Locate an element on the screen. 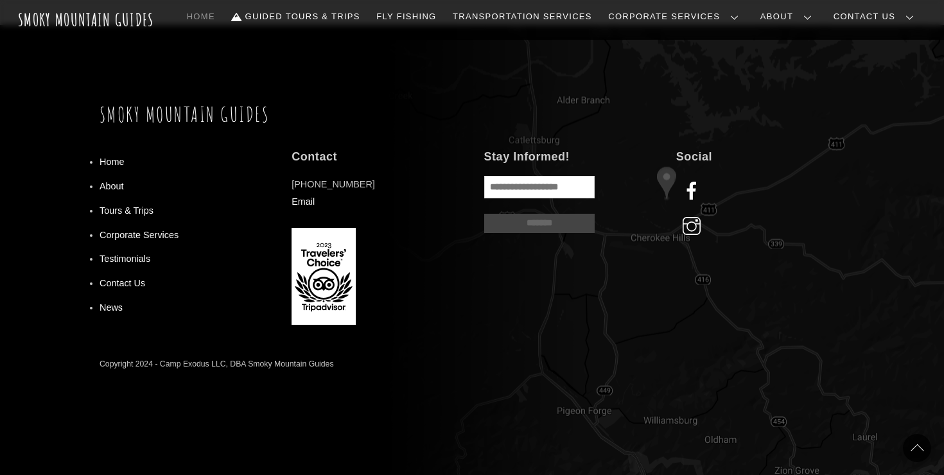 The height and width of the screenshot is (475, 944). a: Email is located at coordinates (303, 202).